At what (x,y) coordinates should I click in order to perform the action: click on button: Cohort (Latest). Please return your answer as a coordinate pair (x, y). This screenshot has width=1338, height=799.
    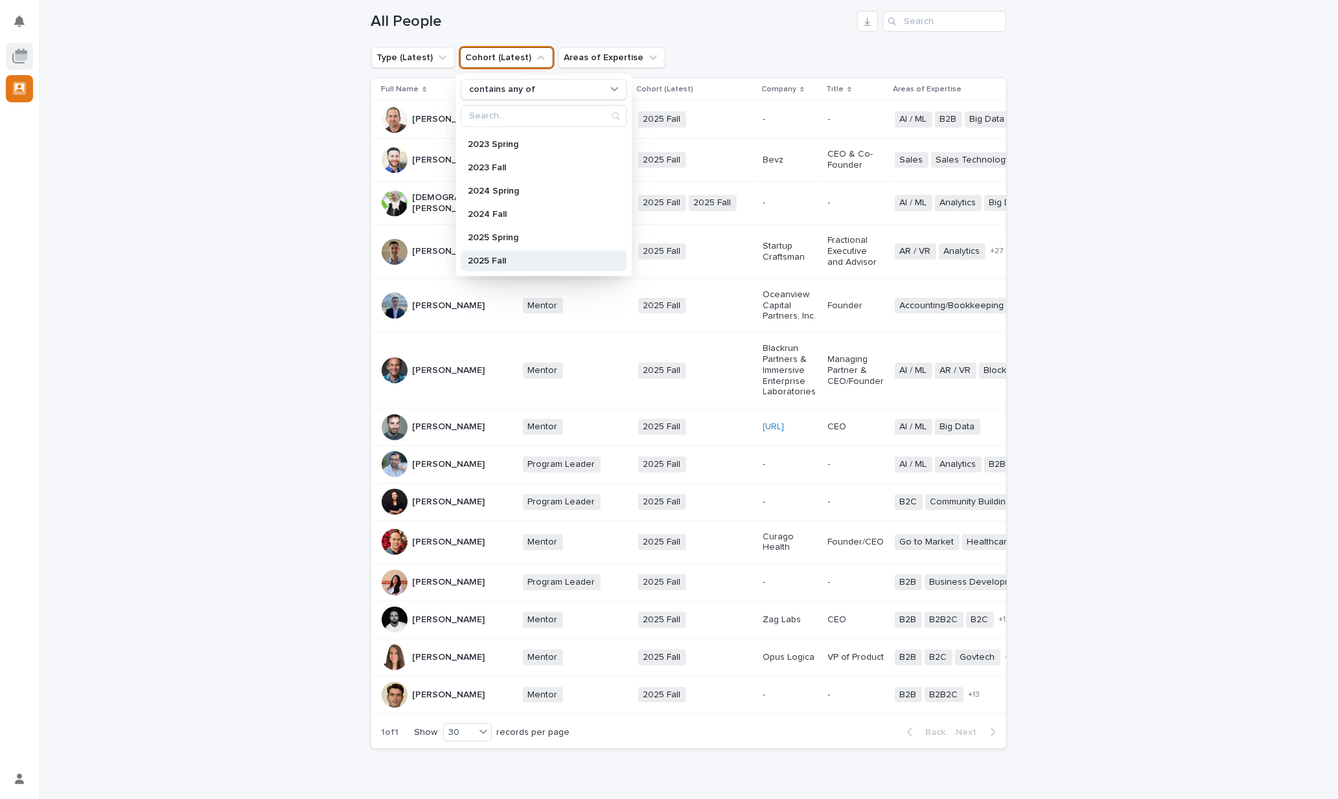
    Looking at the image, I should click on (507, 58).